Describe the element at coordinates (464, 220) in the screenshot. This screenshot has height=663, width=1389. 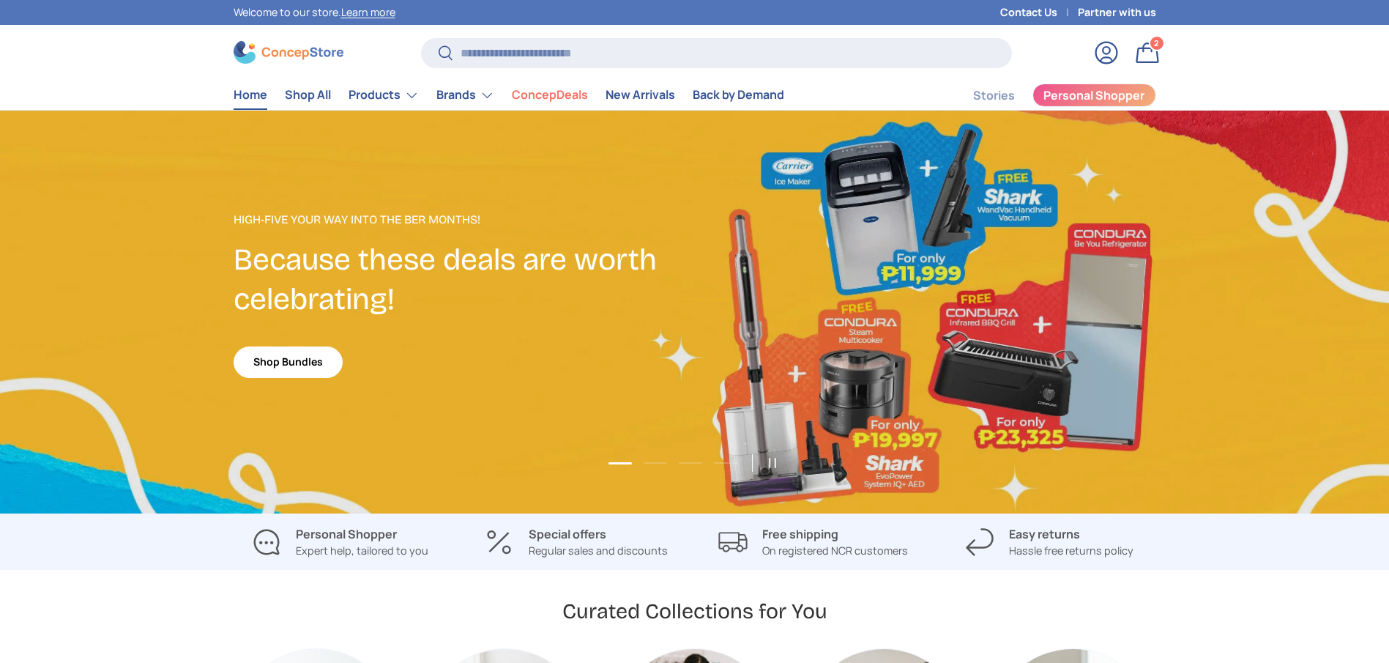
I see `p: High-Five Your Way Into the Ber Months!` at that location.